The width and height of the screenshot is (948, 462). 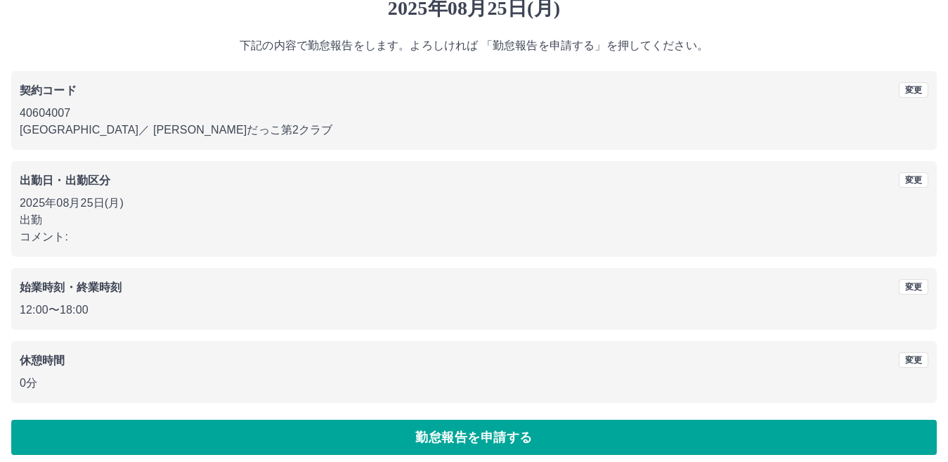 I want to click on p: コメント:, so click(x=474, y=237).